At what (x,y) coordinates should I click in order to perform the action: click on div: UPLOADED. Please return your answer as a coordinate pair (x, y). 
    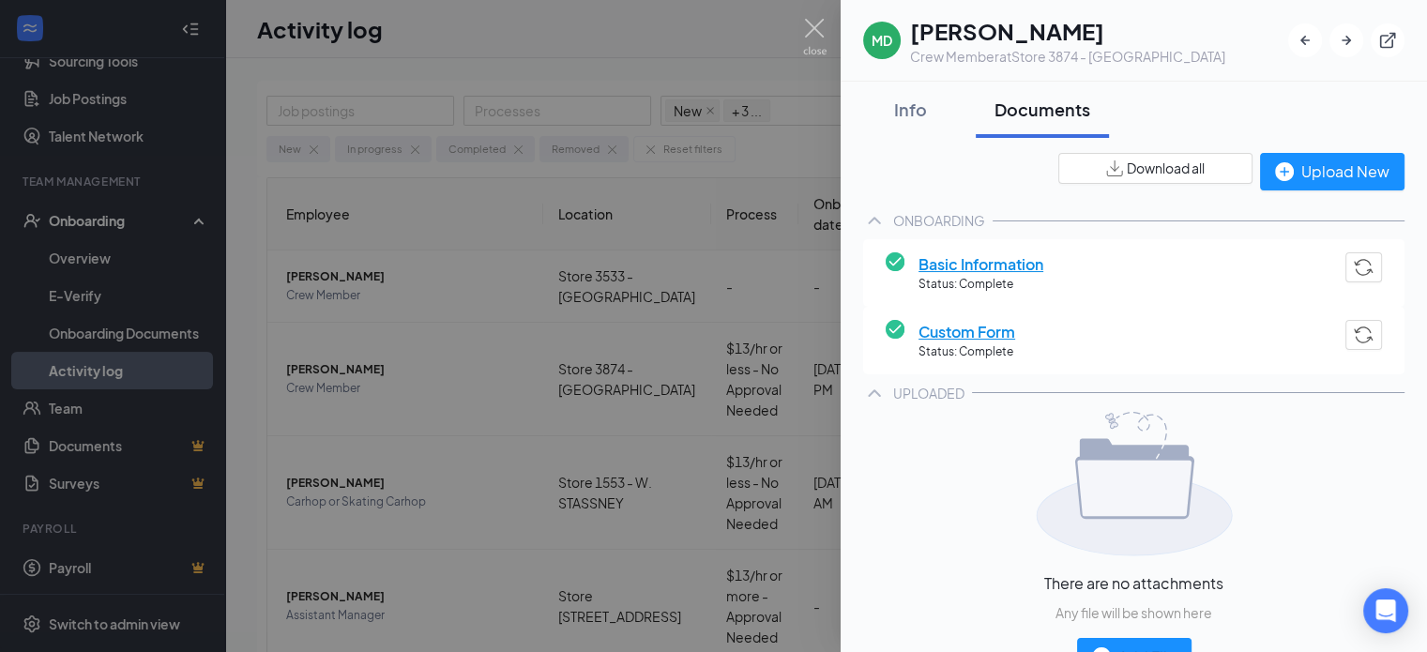
    Looking at the image, I should click on (929, 393).